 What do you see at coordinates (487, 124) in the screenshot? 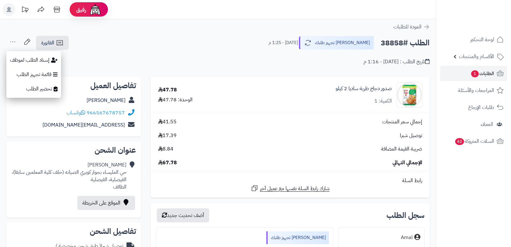
I see `span: العملاء` at bounding box center [487, 124].